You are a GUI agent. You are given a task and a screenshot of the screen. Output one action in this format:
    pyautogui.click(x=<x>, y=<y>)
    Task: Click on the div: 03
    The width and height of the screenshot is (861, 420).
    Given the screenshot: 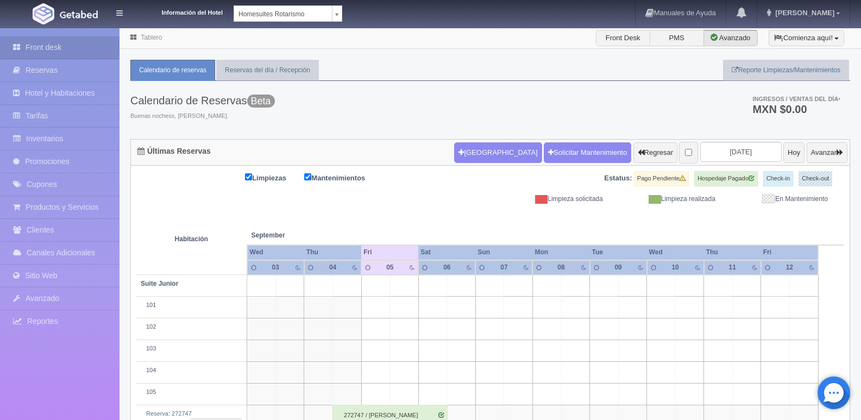 What is the action you would take?
    pyautogui.click(x=275, y=267)
    